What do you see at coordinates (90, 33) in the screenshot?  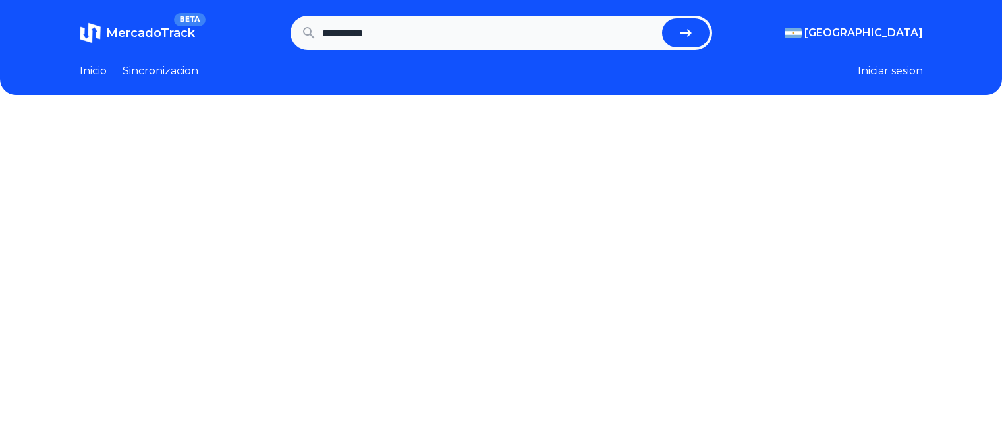 I see `img: MercadoTrack` at bounding box center [90, 33].